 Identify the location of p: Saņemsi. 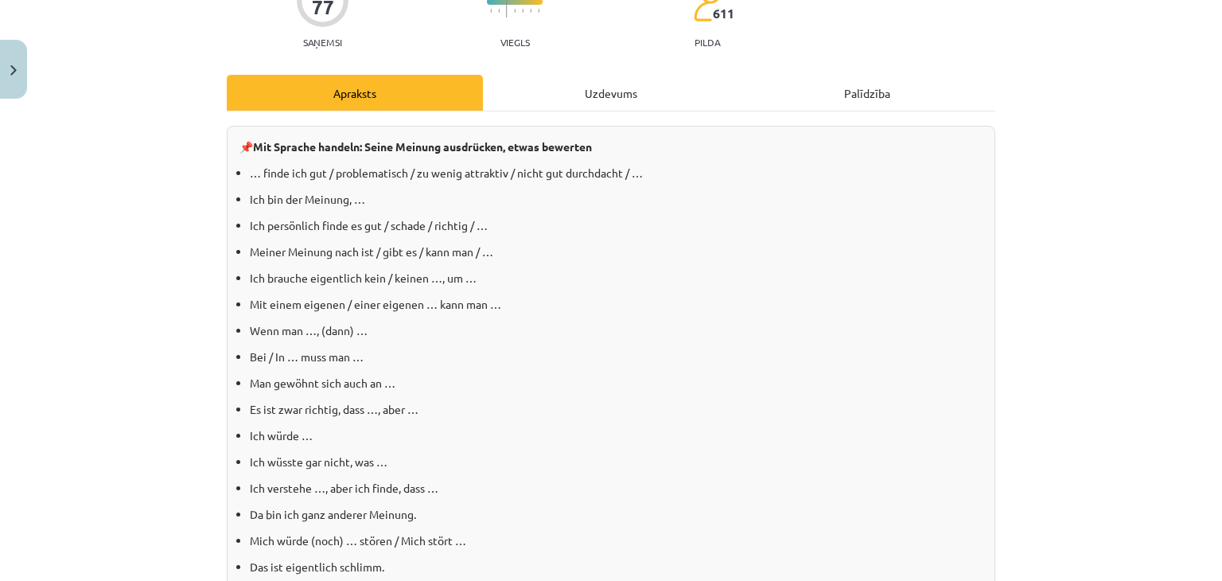
(322, 42).